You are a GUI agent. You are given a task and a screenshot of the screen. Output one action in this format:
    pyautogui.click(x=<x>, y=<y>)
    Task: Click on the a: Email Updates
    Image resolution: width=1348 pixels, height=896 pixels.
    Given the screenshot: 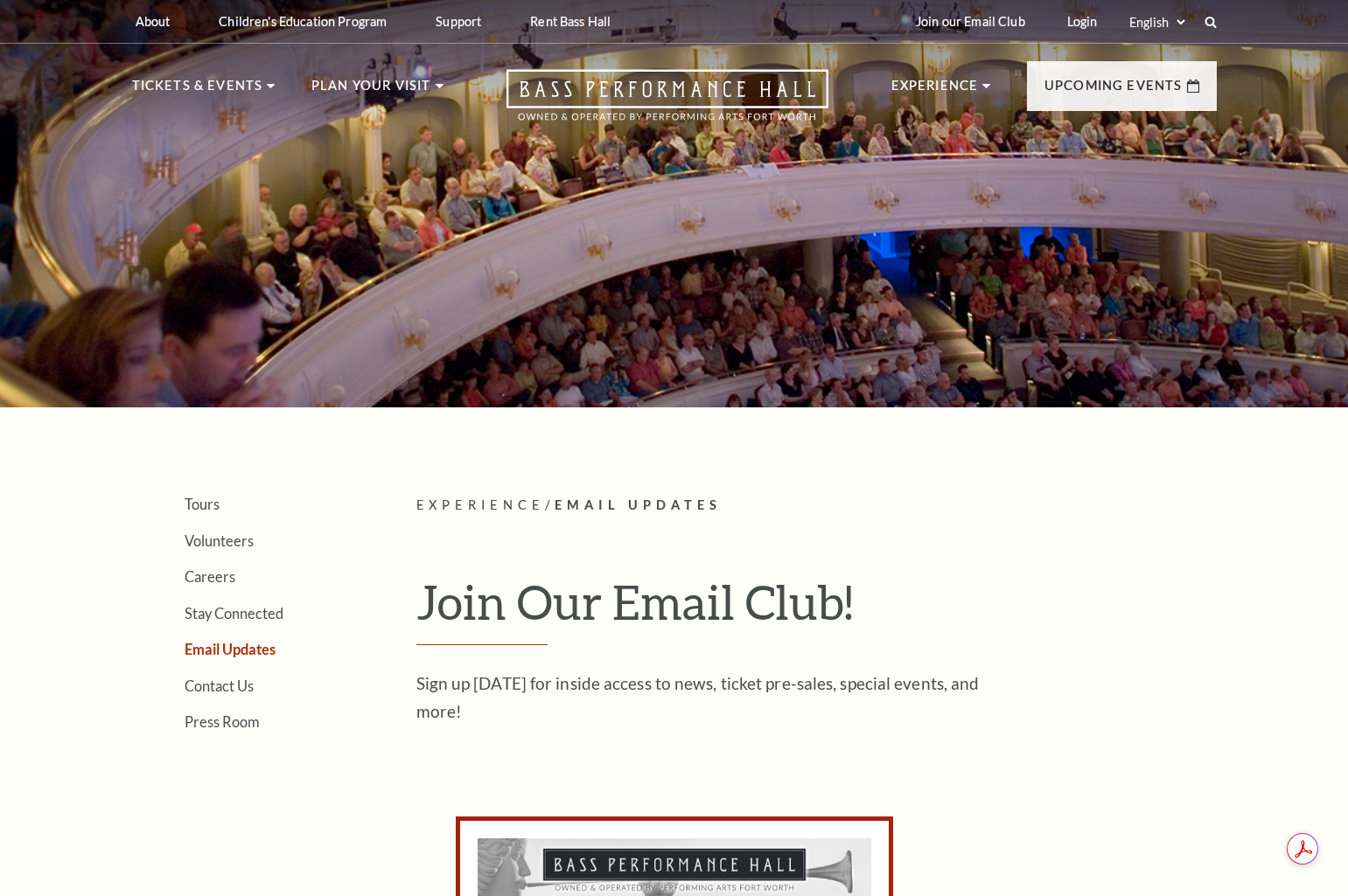 What is the action you would take?
    pyautogui.click(x=230, y=648)
    